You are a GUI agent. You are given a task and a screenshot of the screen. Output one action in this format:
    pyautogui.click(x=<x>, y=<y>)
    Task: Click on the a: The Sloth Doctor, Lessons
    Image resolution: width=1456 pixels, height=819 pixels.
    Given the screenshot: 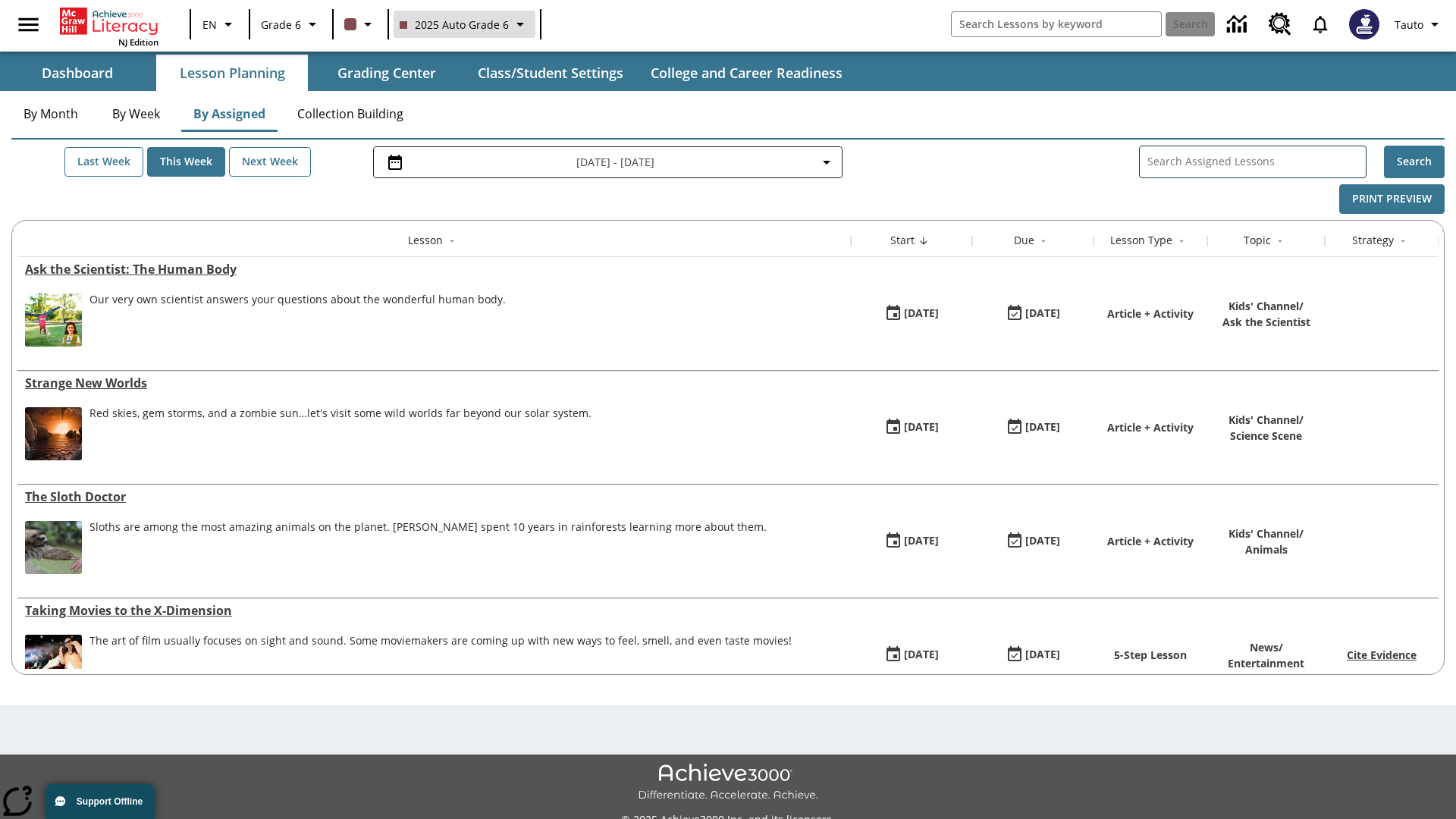 What is the action you would take?
    pyautogui.click(x=433, y=497)
    